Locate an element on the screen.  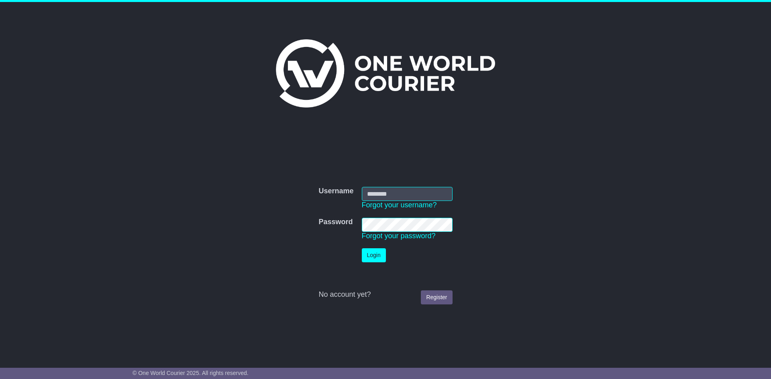
span: © One World Courier 2025. All rights reserved. is located at coordinates (190, 373).